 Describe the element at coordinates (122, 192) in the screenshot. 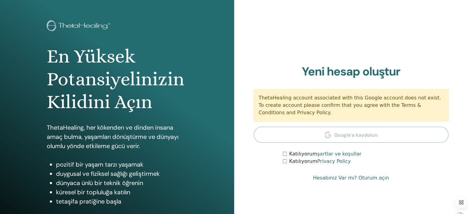

I see `li: küresel bir topluluğa katılın` at that location.